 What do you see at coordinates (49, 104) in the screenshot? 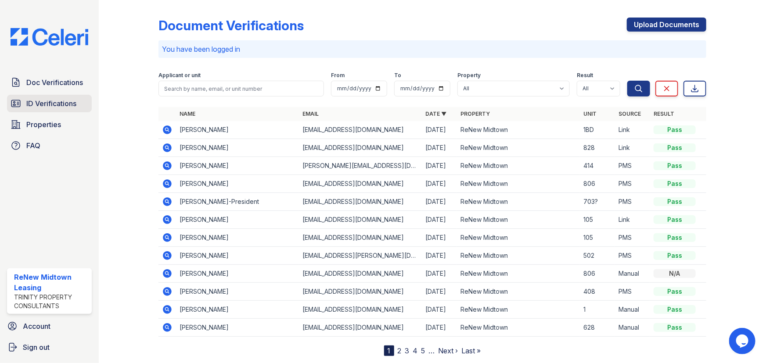
I see `a: ID Verifications` at bounding box center [49, 104].